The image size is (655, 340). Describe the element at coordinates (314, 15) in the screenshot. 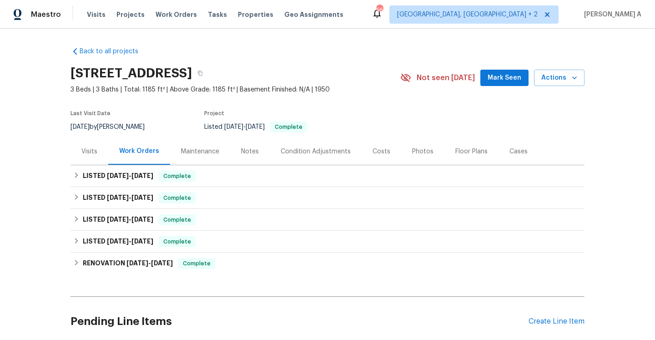

I see `span: Geo Assignments` at that location.